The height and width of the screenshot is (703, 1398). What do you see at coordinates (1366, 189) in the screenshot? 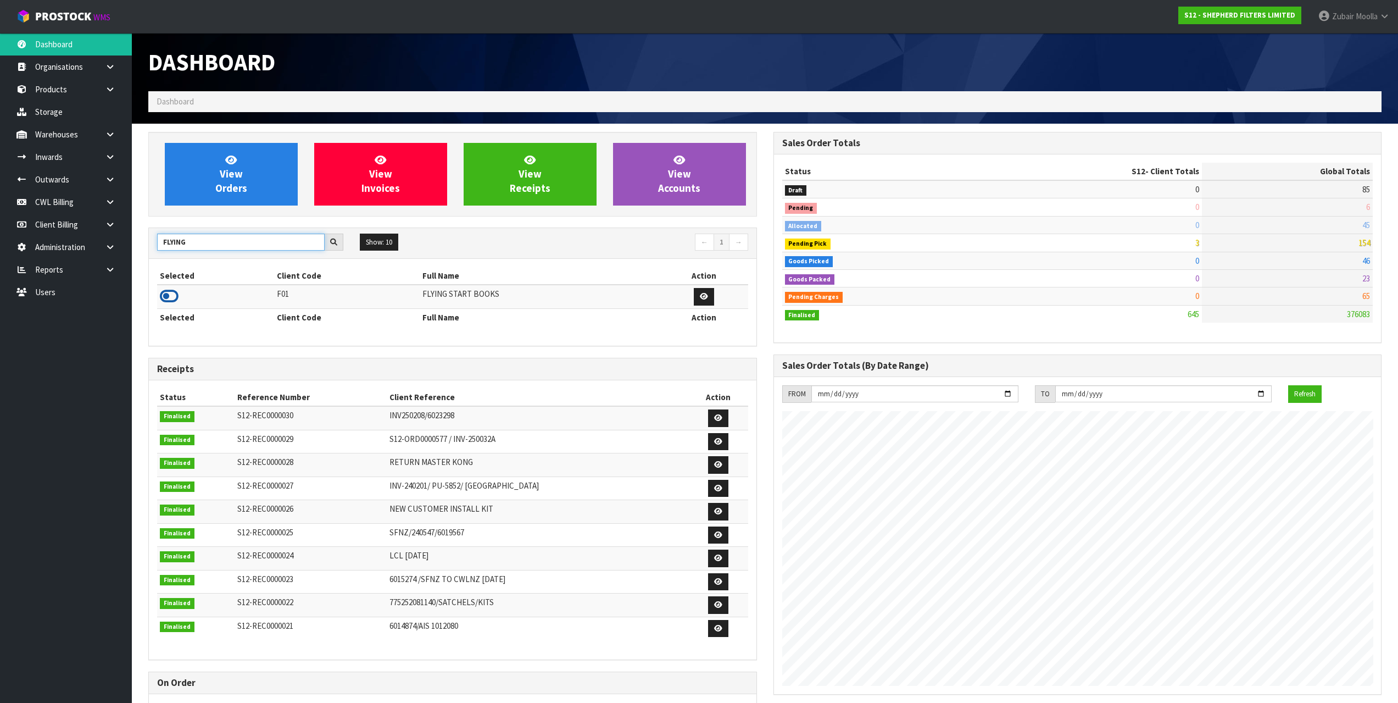
I see `span: 85` at bounding box center [1366, 189].